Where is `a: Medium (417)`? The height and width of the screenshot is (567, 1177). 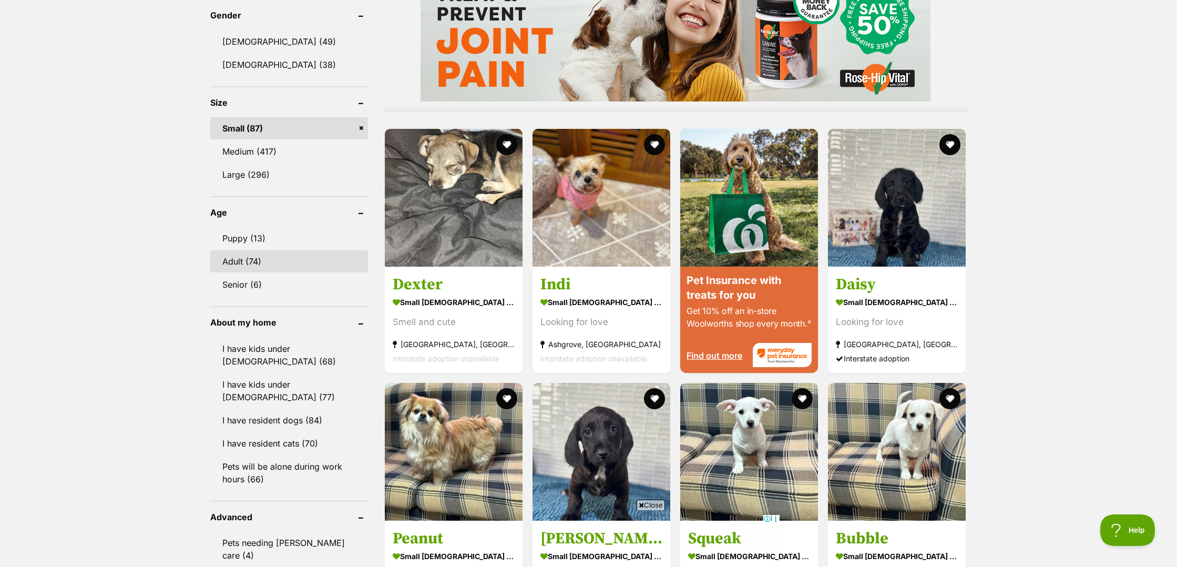
a: Medium (417) is located at coordinates (289, 151).